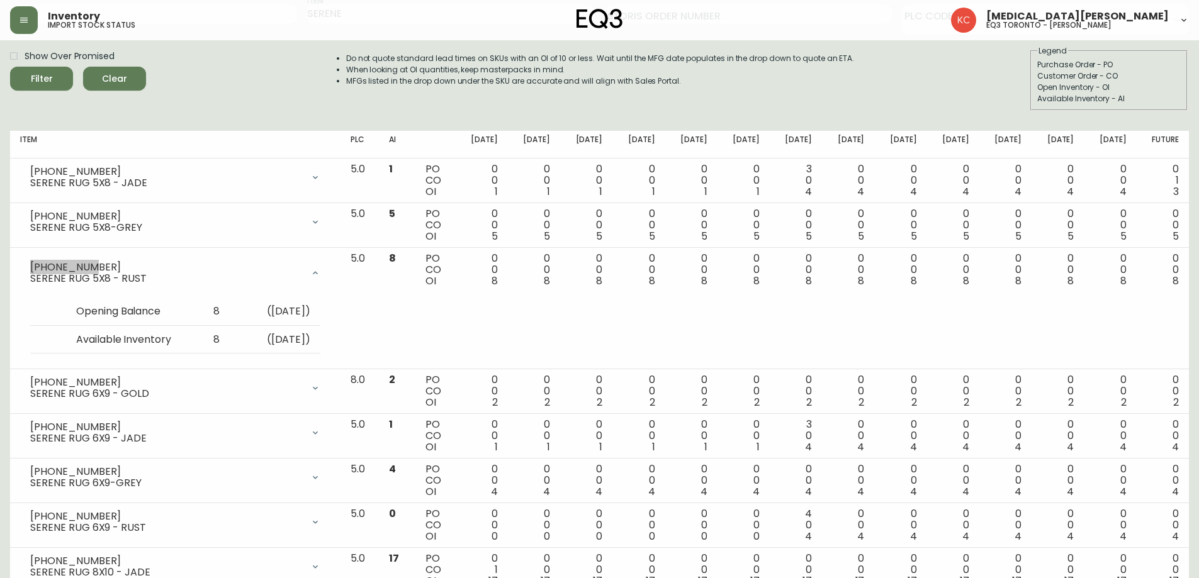  Describe the element at coordinates (600, 19) in the screenshot. I see `img: logo` at that location.